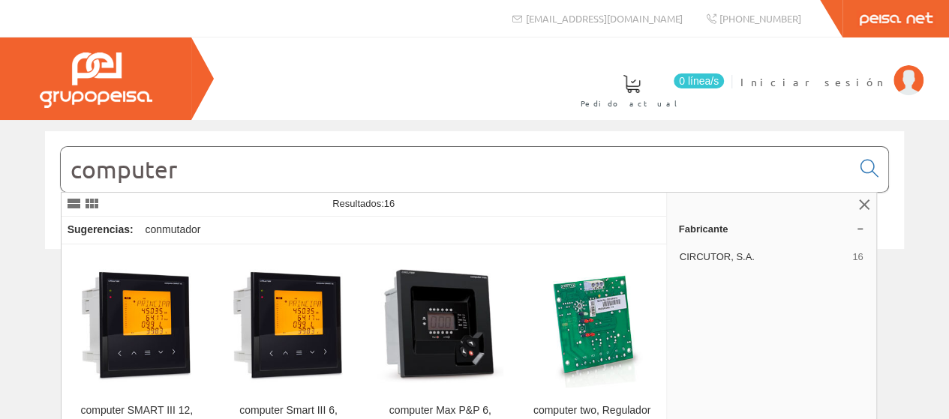  I want to click on a: Fabricante, so click(771, 229).